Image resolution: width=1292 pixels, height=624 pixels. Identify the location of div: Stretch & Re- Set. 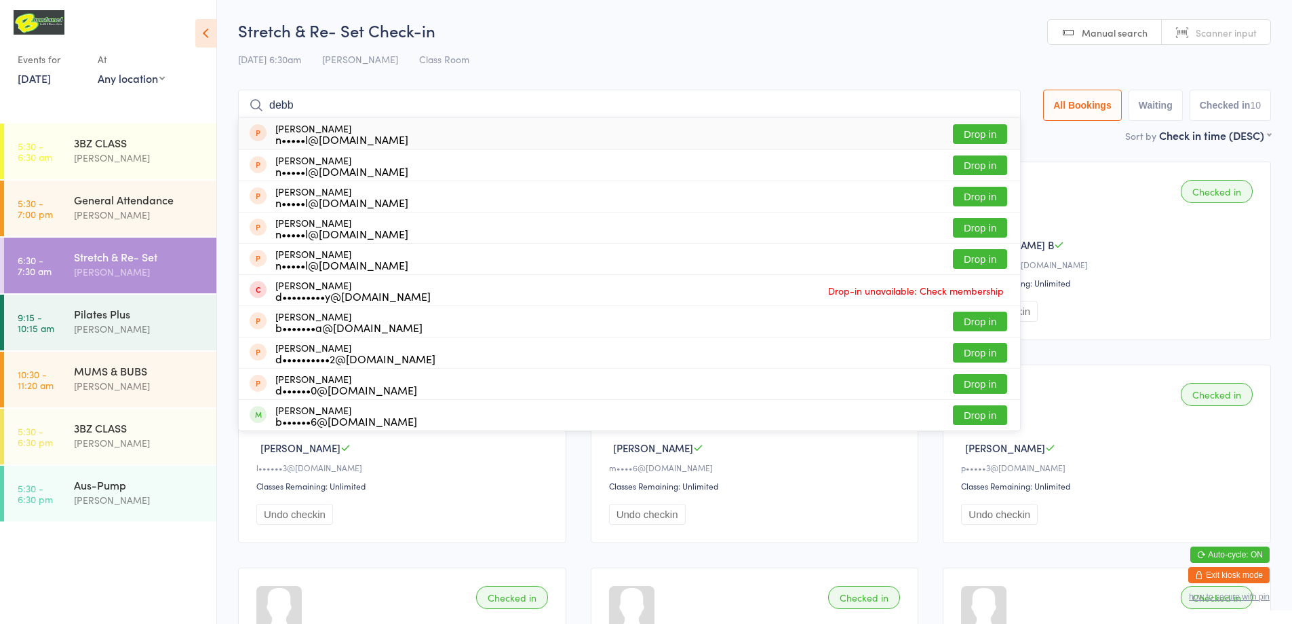
(139, 256).